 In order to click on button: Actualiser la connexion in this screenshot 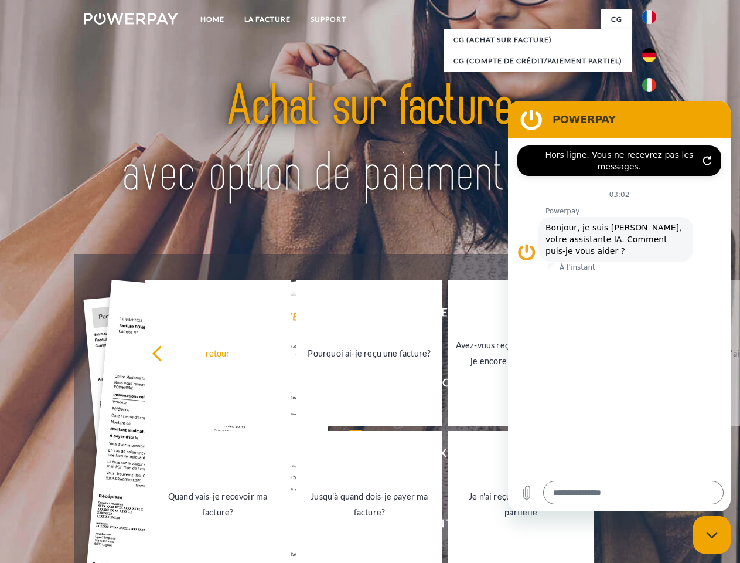, I will do `click(199, 60)`.